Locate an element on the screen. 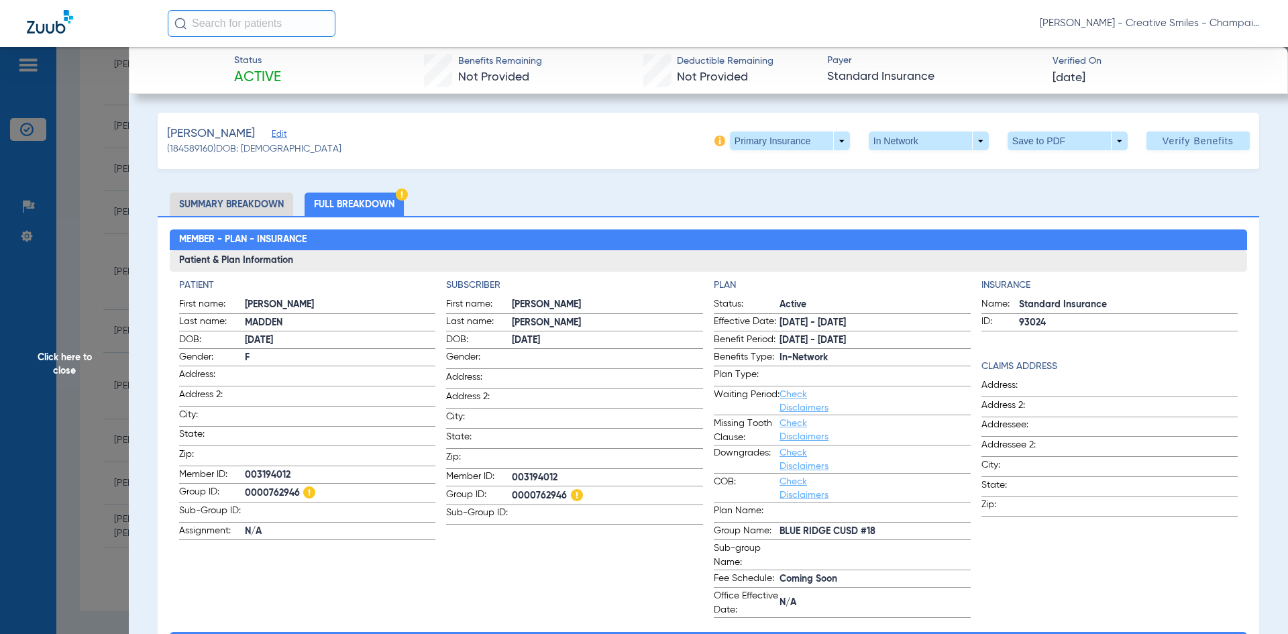  span: Office Effective Date: is located at coordinates (746, 603).